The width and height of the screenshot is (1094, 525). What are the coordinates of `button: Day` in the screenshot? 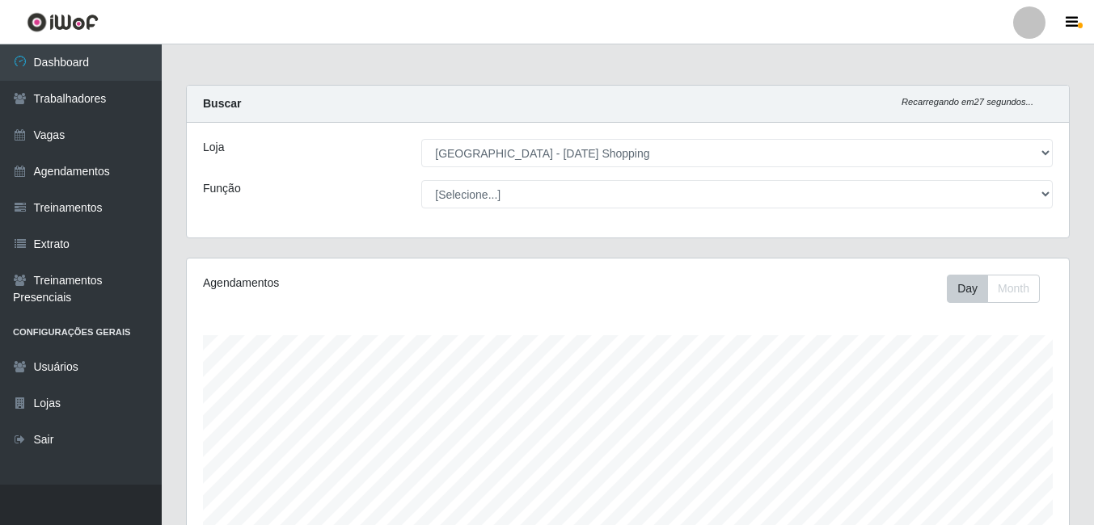 It's located at (967, 289).